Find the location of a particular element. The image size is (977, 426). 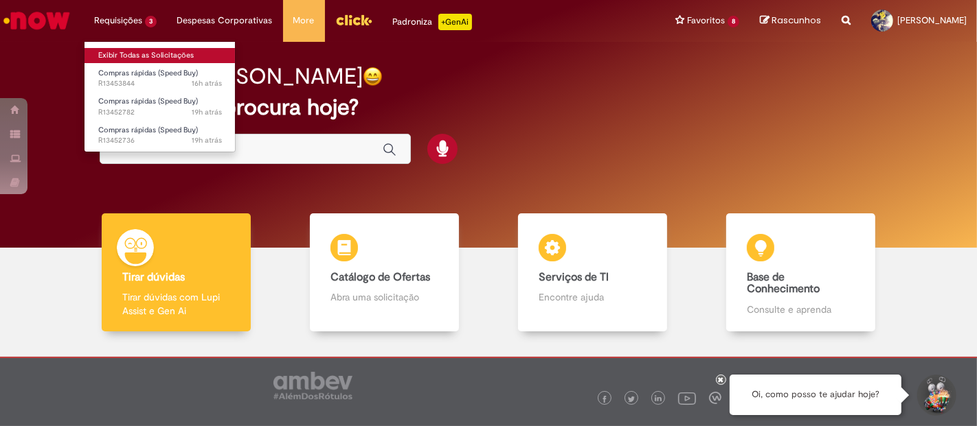

span: R13452782 is located at coordinates (160, 113).